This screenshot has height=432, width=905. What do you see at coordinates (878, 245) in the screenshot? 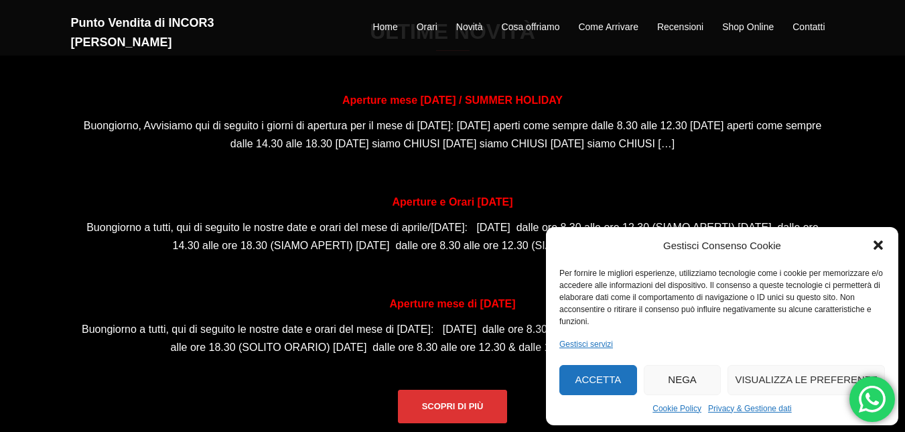
I see `div: Chiudi la finestra di dialogo` at bounding box center [878, 245].